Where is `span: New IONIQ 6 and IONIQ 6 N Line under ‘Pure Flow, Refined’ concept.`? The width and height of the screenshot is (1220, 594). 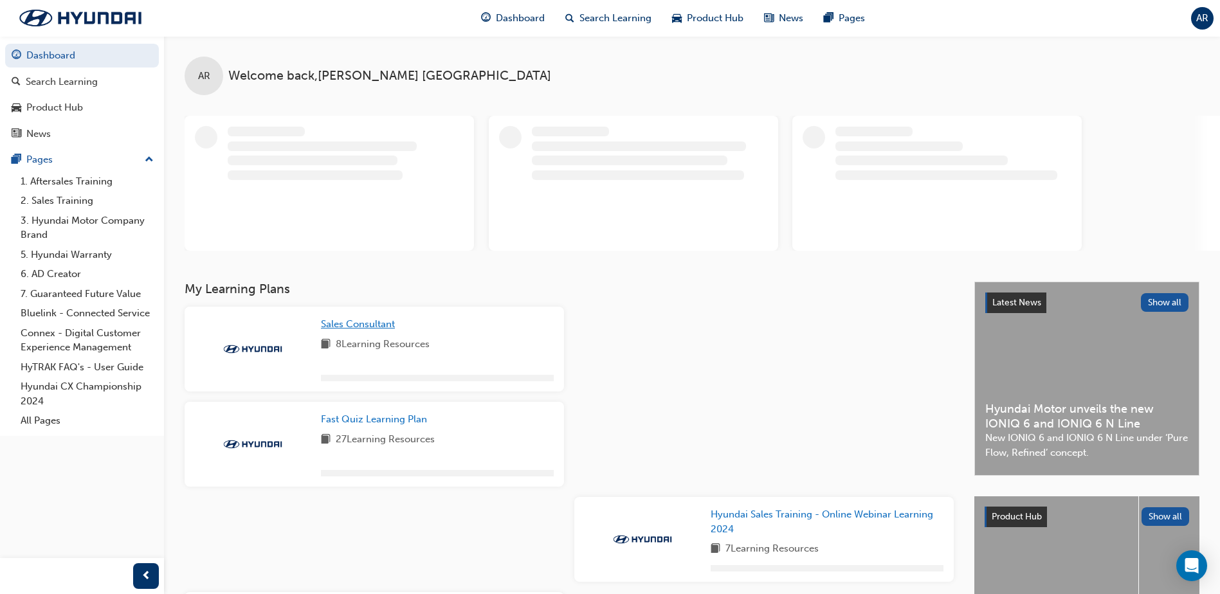 span: New IONIQ 6 and IONIQ 6 N Line under ‘Pure Flow, Refined’ concept. is located at coordinates (1086, 445).